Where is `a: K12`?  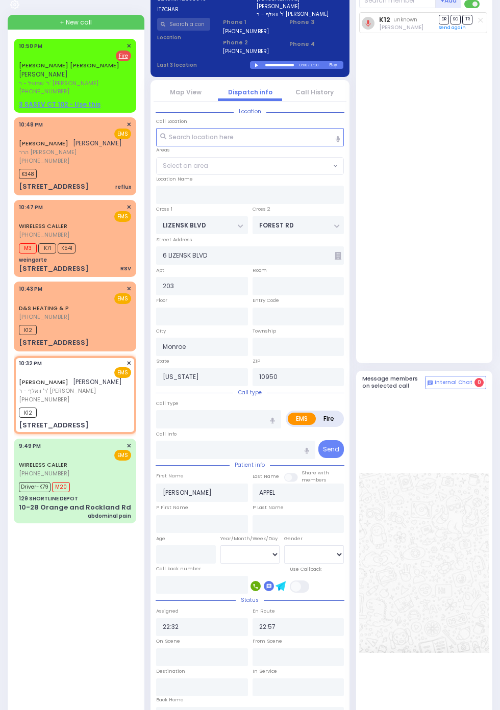 a: K12 is located at coordinates (385, 19).